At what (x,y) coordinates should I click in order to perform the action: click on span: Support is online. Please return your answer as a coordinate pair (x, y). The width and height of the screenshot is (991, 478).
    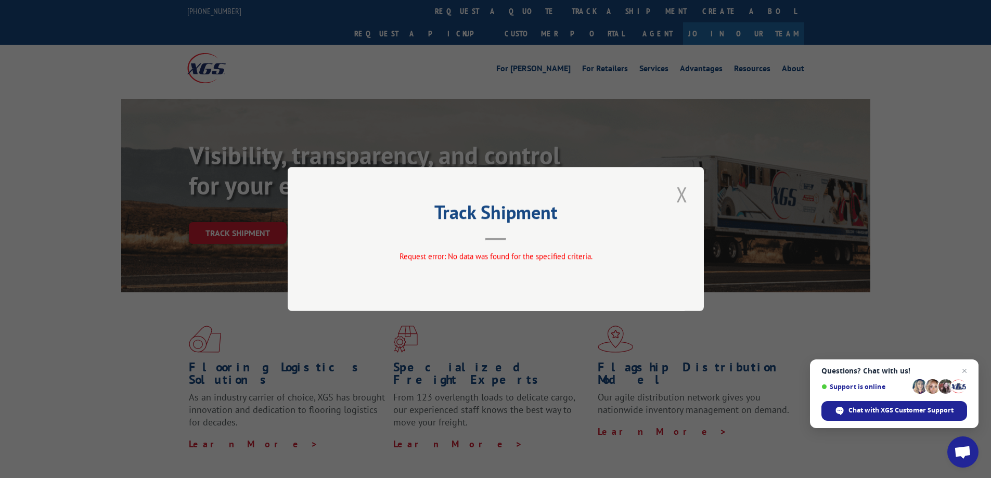
    Looking at the image, I should click on (865, 386).